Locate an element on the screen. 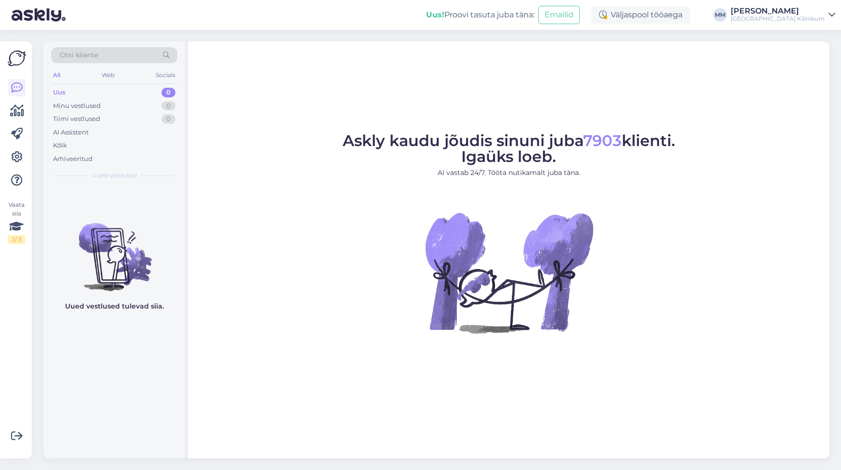 Image resolution: width=841 pixels, height=470 pixels. img: No Chat active is located at coordinates (509, 272).